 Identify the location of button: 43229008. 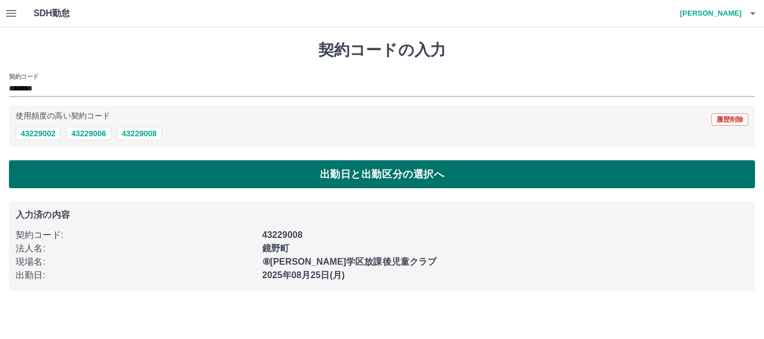
(139, 134).